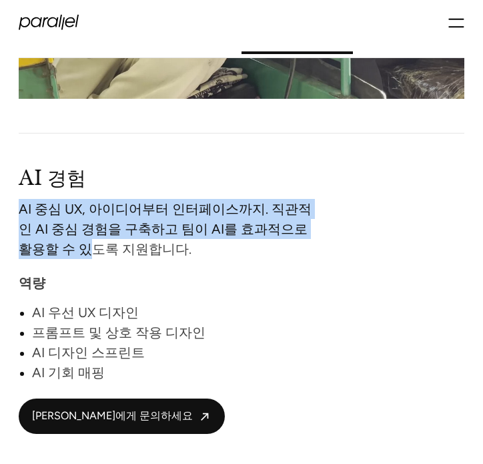 Image resolution: width=483 pixels, height=464 pixels. What do you see at coordinates (52, 178) in the screenshot?
I see `font: AI 경험` at bounding box center [52, 178].